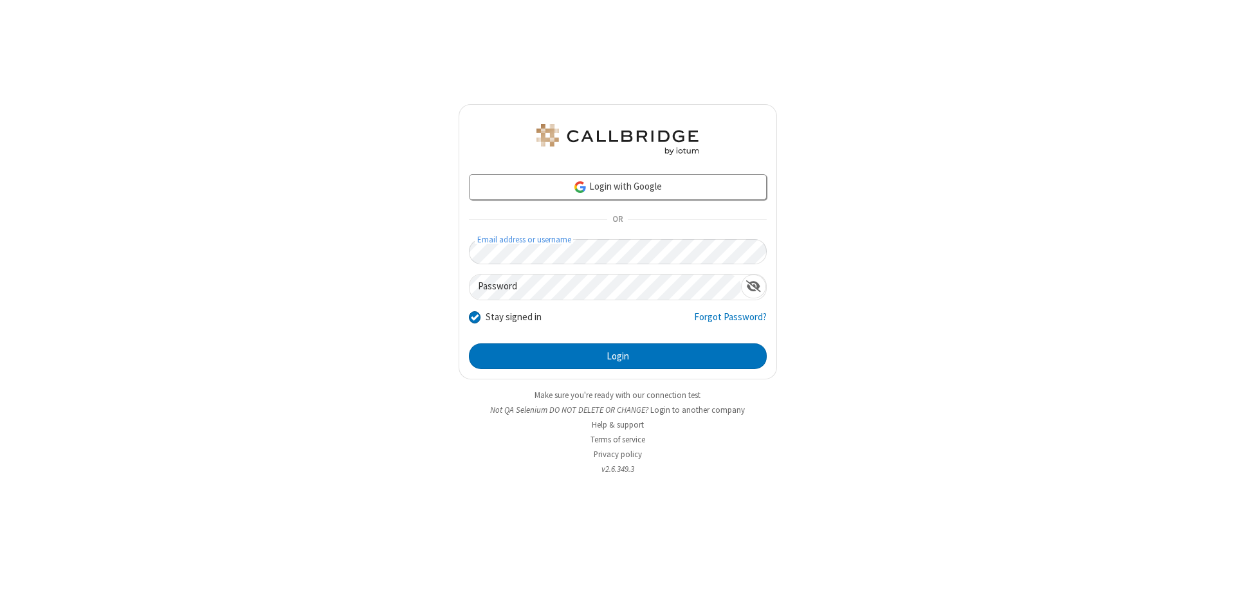  I want to click on span: OR, so click(617, 220).